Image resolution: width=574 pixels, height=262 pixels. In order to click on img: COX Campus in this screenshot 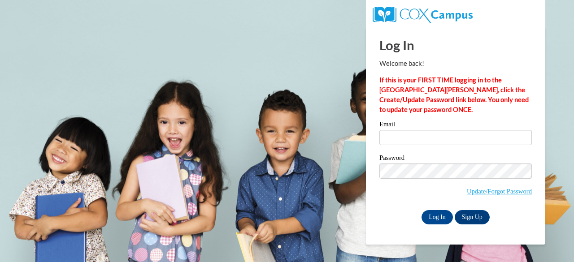, I will do `click(422, 15)`.